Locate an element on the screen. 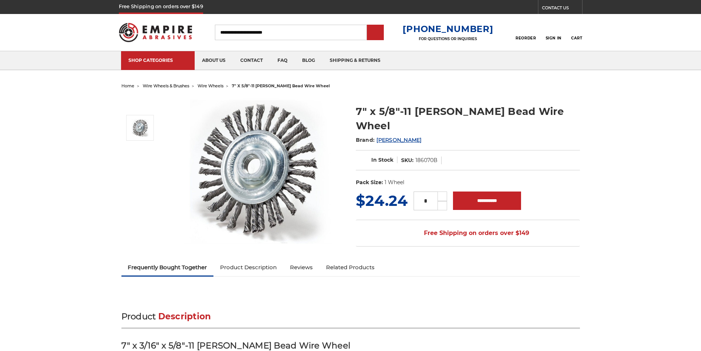  a: about us is located at coordinates (214, 60).